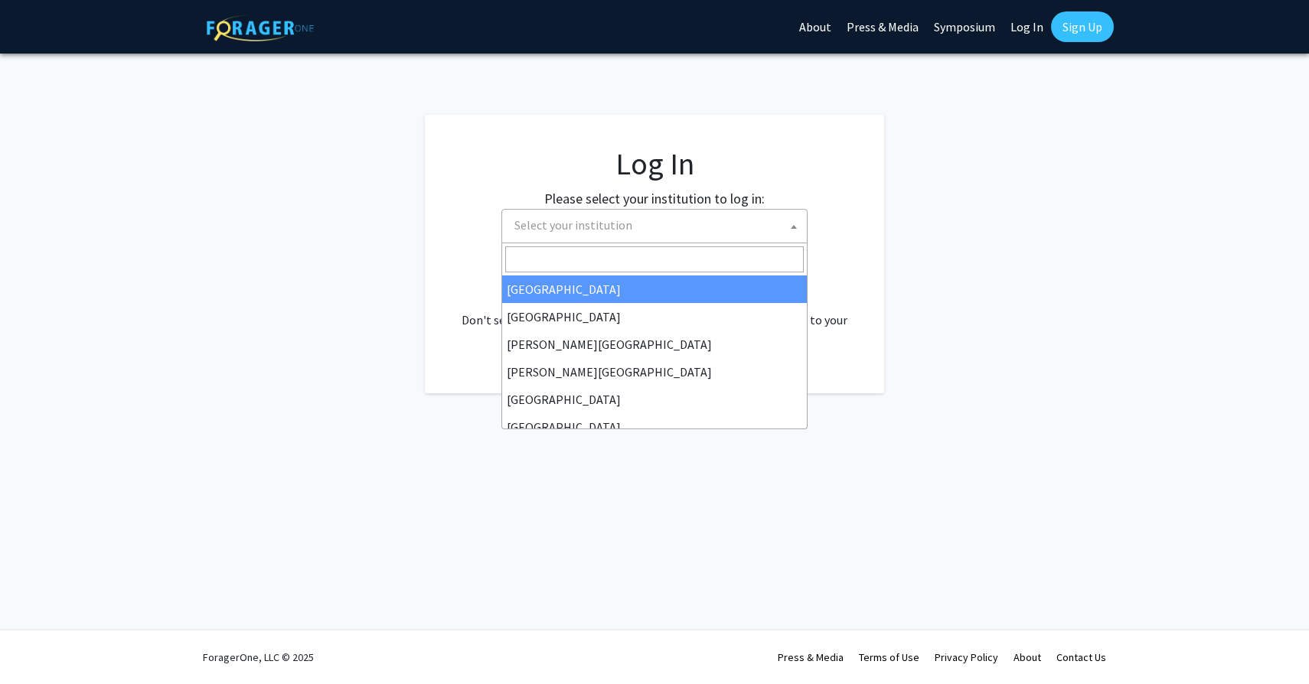 The height and width of the screenshot is (684, 1309). Describe the element at coordinates (1081, 658) in the screenshot. I see `a: Contact Us` at that location.